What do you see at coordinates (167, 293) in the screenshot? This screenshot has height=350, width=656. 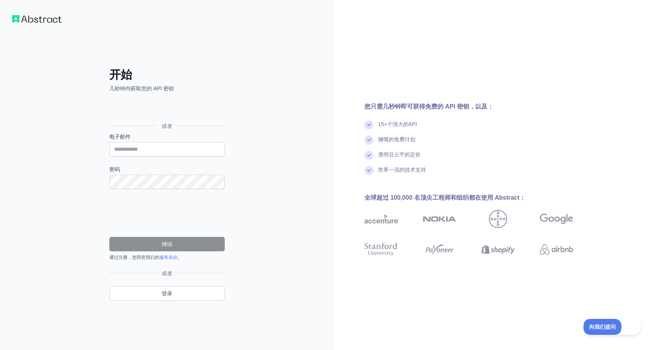 I see `a: 登录` at bounding box center [167, 293].